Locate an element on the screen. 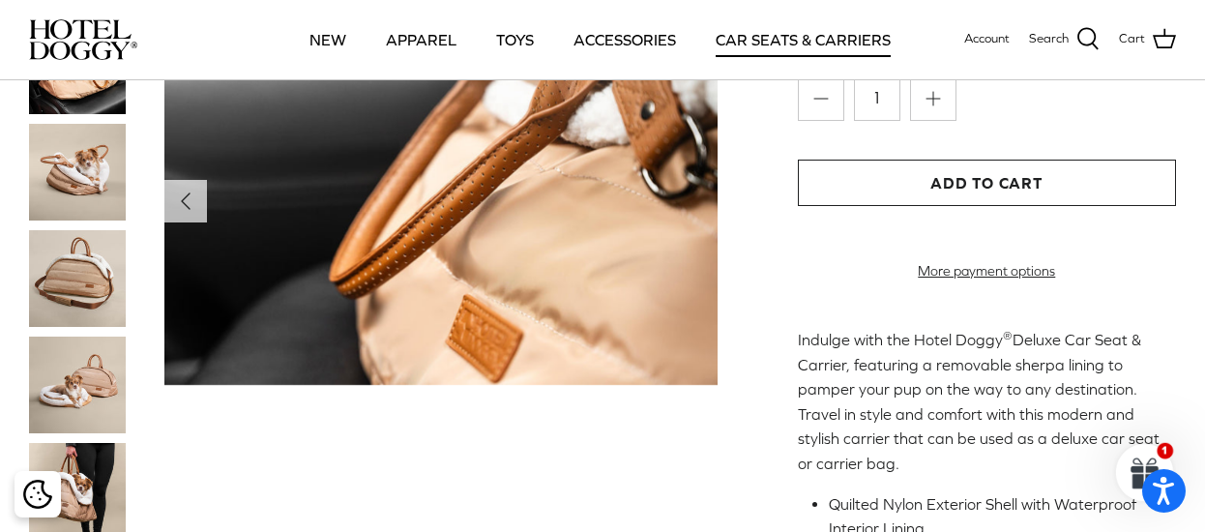  button: Previous is located at coordinates (186, 201).